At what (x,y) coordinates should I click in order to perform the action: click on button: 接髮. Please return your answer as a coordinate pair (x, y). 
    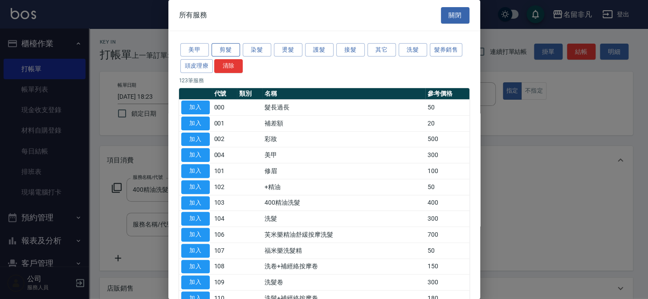
    Looking at the image, I should click on (350, 50).